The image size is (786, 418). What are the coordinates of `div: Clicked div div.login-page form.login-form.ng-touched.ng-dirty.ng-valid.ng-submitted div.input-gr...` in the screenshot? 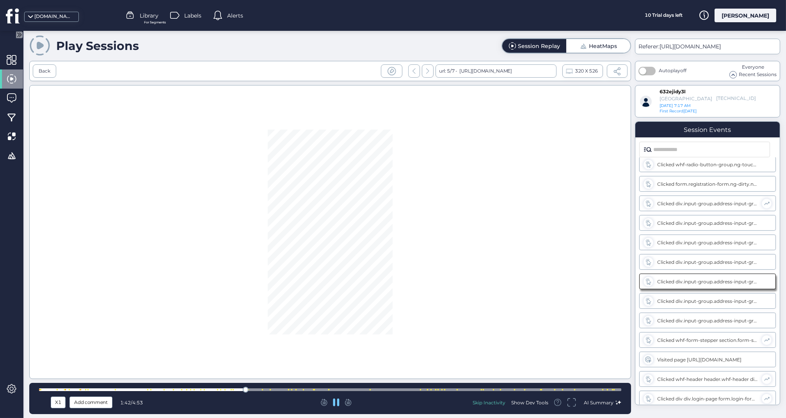 It's located at (707, 398).